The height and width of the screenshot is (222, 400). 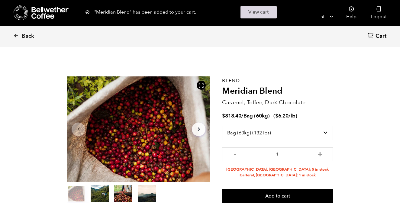 What do you see at coordinates (282, 116) in the screenshot?
I see `bdi: 6.20` at bounding box center [282, 116].